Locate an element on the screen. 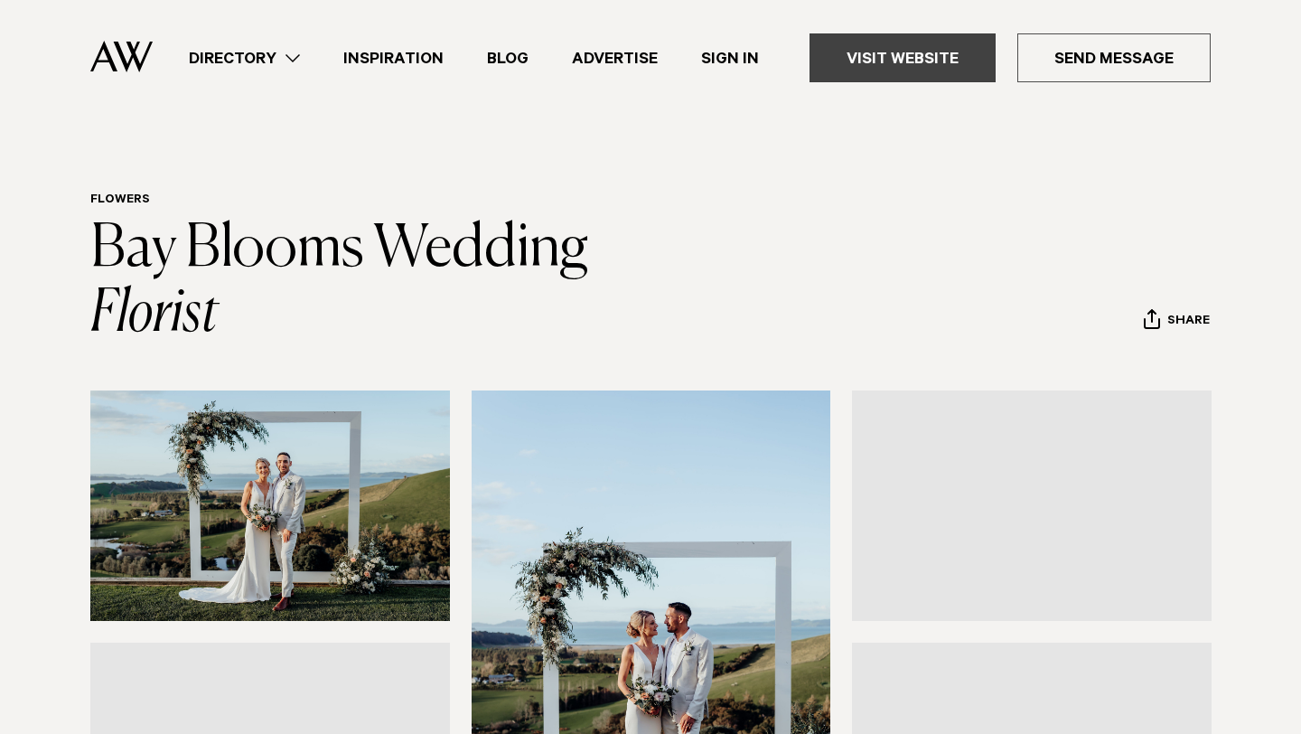 The image size is (1301, 734). a: Inspiration is located at coordinates (393, 58).